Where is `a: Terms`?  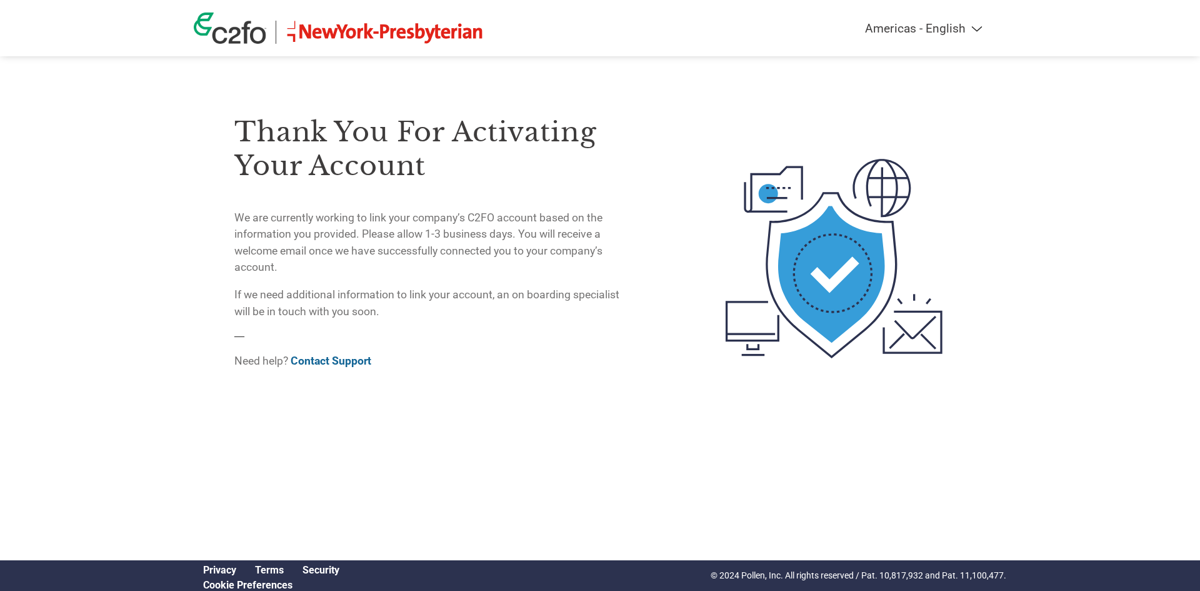 a: Terms is located at coordinates (269, 570).